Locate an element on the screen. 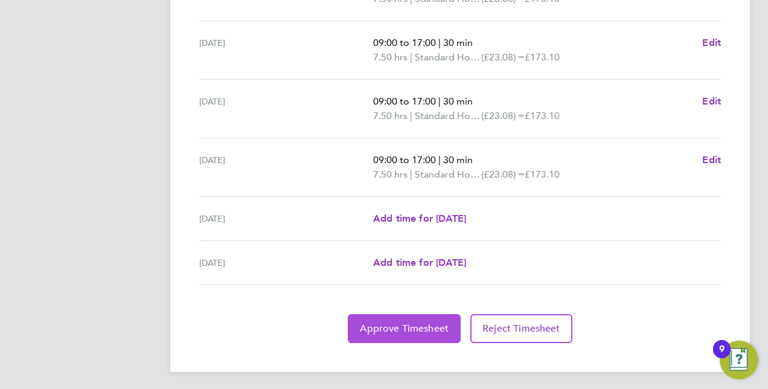 Image resolution: width=768 pixels, height=389 pixels. button: Approve Timesheet is located at coordinates (404, 329).